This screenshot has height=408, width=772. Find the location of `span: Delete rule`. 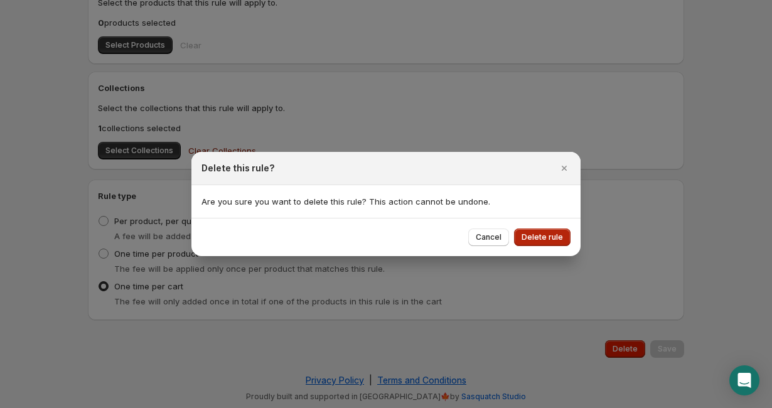

span: Delete rule is located at coordinates (542, 237).